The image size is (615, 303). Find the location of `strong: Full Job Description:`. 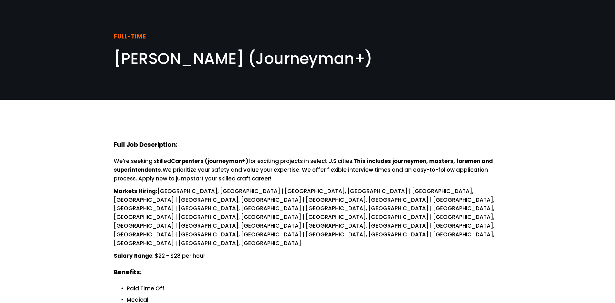

strong: Full Job Description: is located at coordinates (145, 144).